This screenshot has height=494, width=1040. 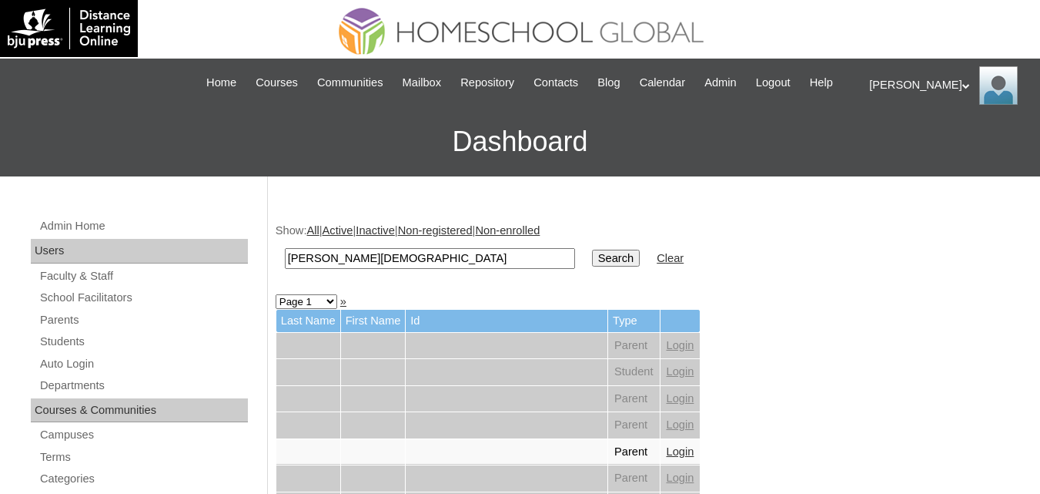 I want to click on a: Non-registered, so click(x=435, y=230).